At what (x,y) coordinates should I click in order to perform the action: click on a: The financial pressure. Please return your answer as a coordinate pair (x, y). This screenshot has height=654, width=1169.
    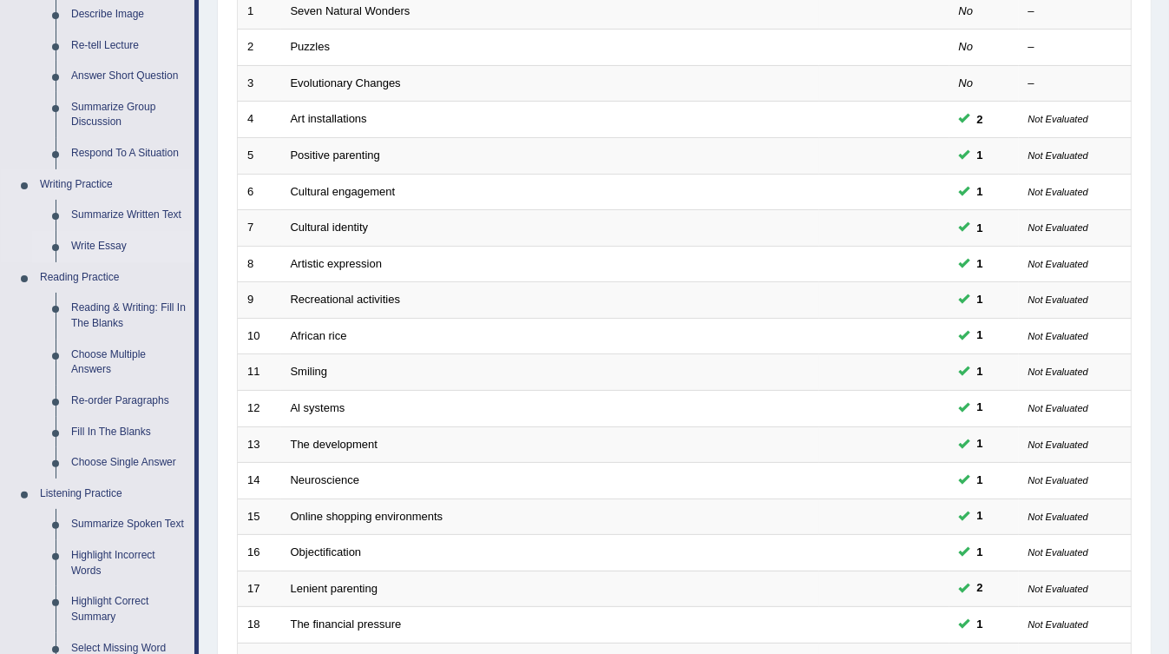
    Looking at the image, I should click on (346, 623).